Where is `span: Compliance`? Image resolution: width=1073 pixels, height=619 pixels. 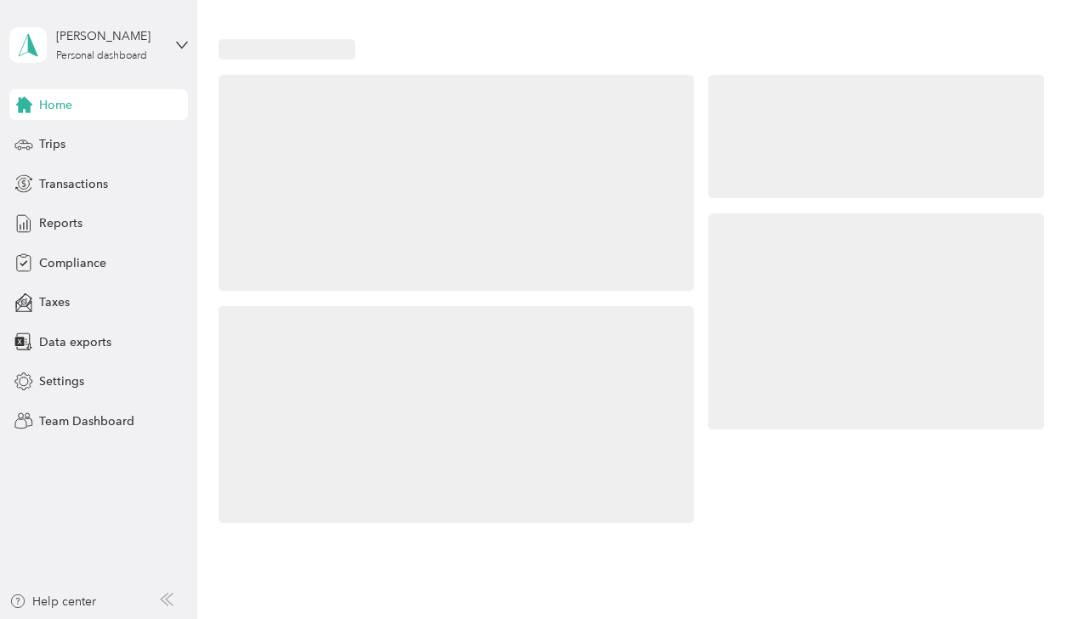
span: Compliance is located at coordinates (72, 263).